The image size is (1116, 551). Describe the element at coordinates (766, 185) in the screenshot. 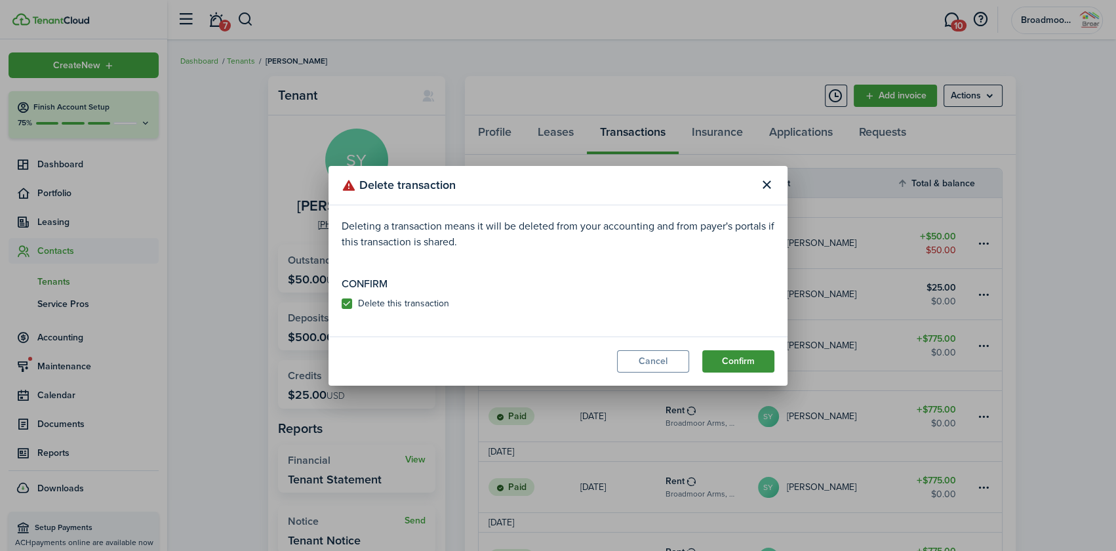

I see `button: Close modal` at that location.